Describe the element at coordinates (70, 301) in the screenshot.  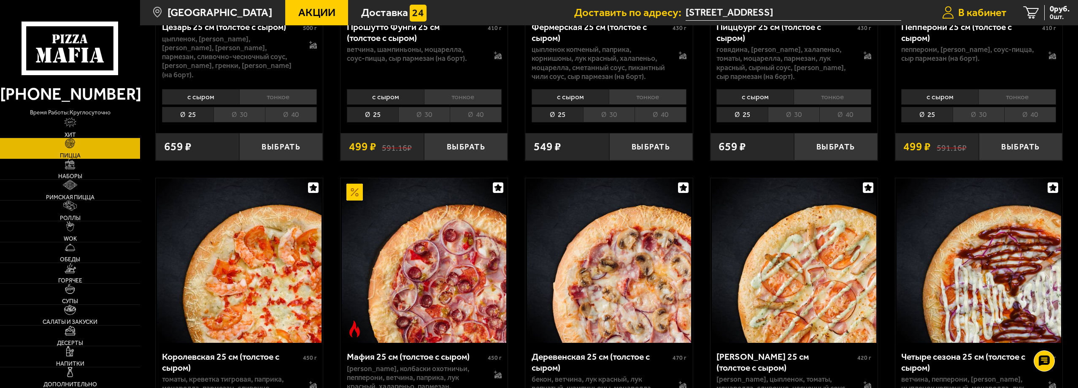
I see `span: Супы` at that location.